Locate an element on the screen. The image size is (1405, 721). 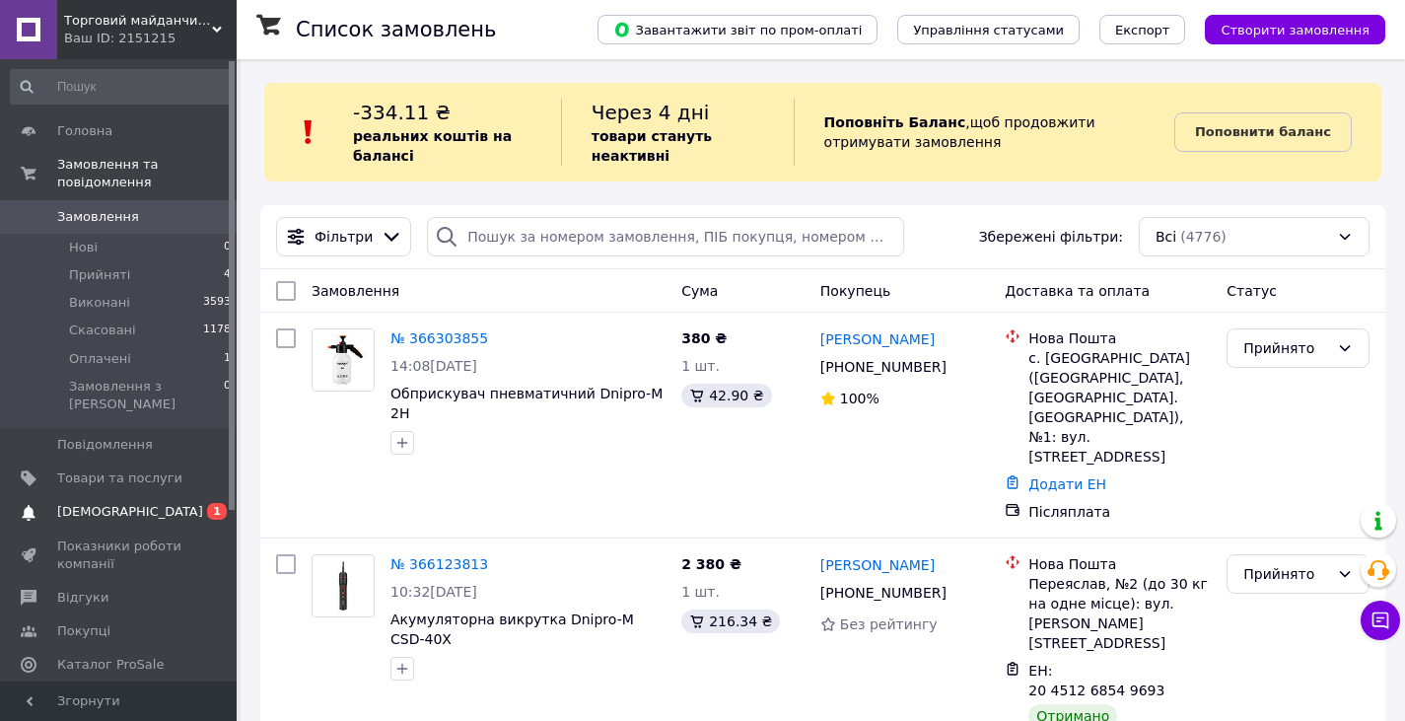
span: Через 4 дні is located at coordinates (651, 112).